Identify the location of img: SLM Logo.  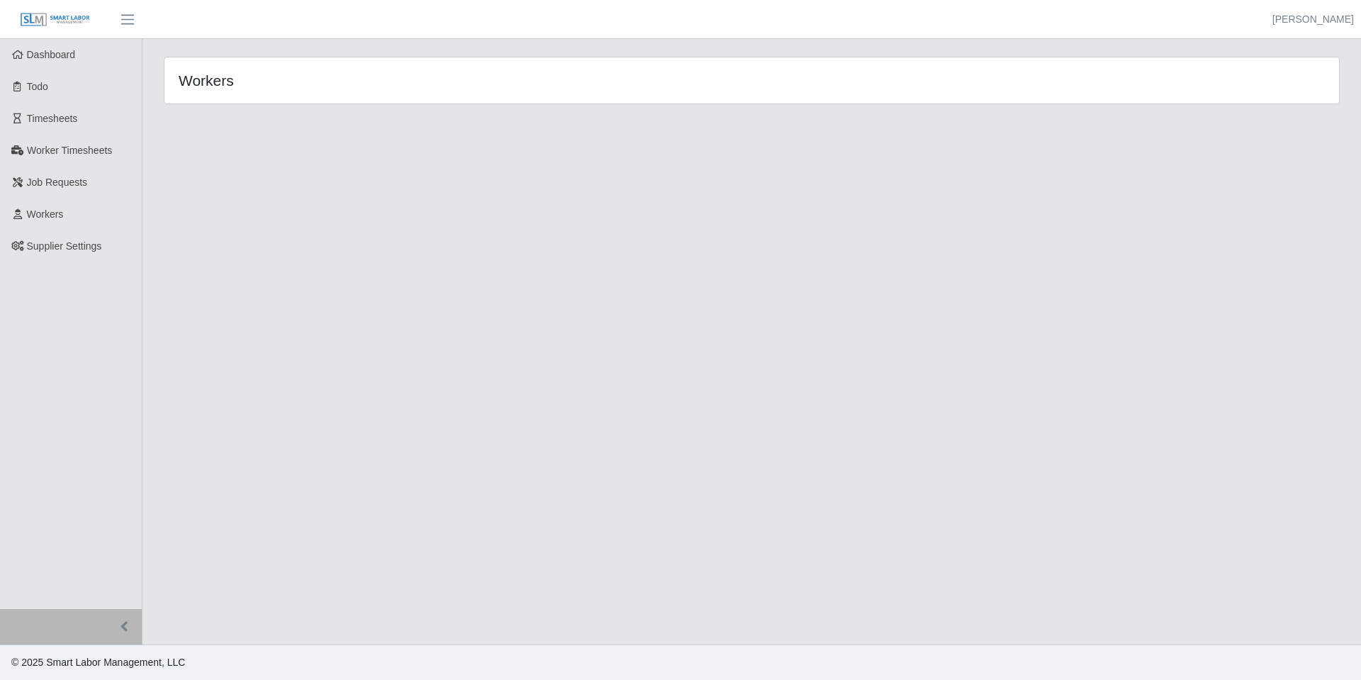
(55, 20).